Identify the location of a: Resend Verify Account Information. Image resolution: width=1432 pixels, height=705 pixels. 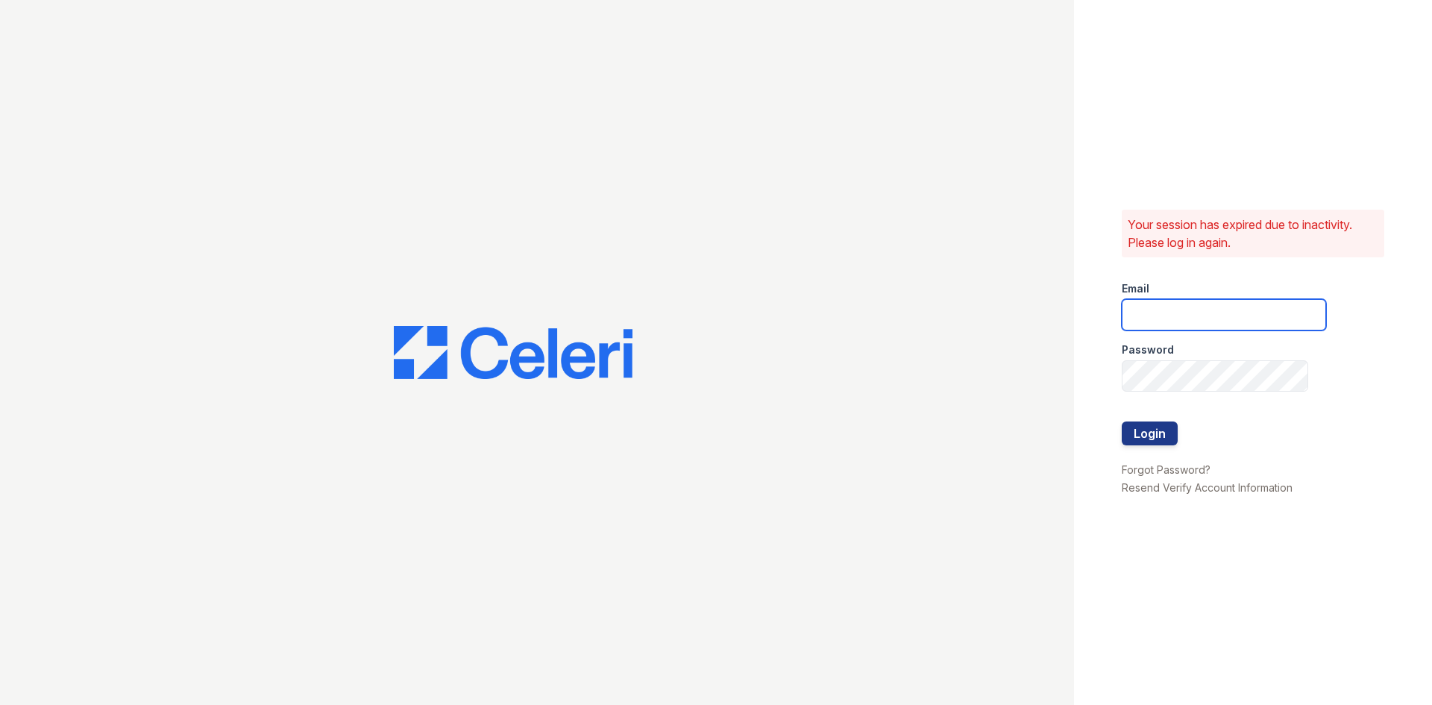
(1207, 487).